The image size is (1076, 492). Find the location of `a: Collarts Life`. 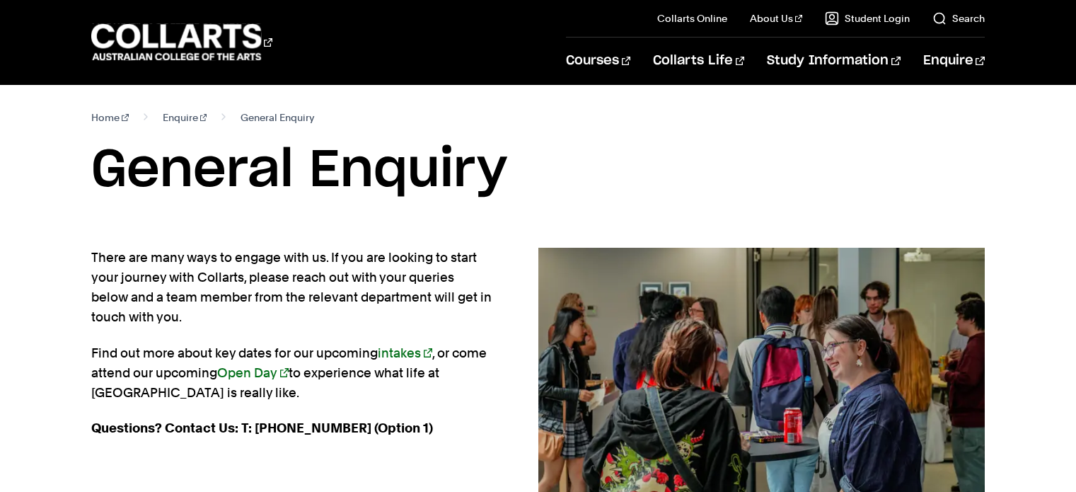

a: Collarts Life is located at coordinates (698, 61).